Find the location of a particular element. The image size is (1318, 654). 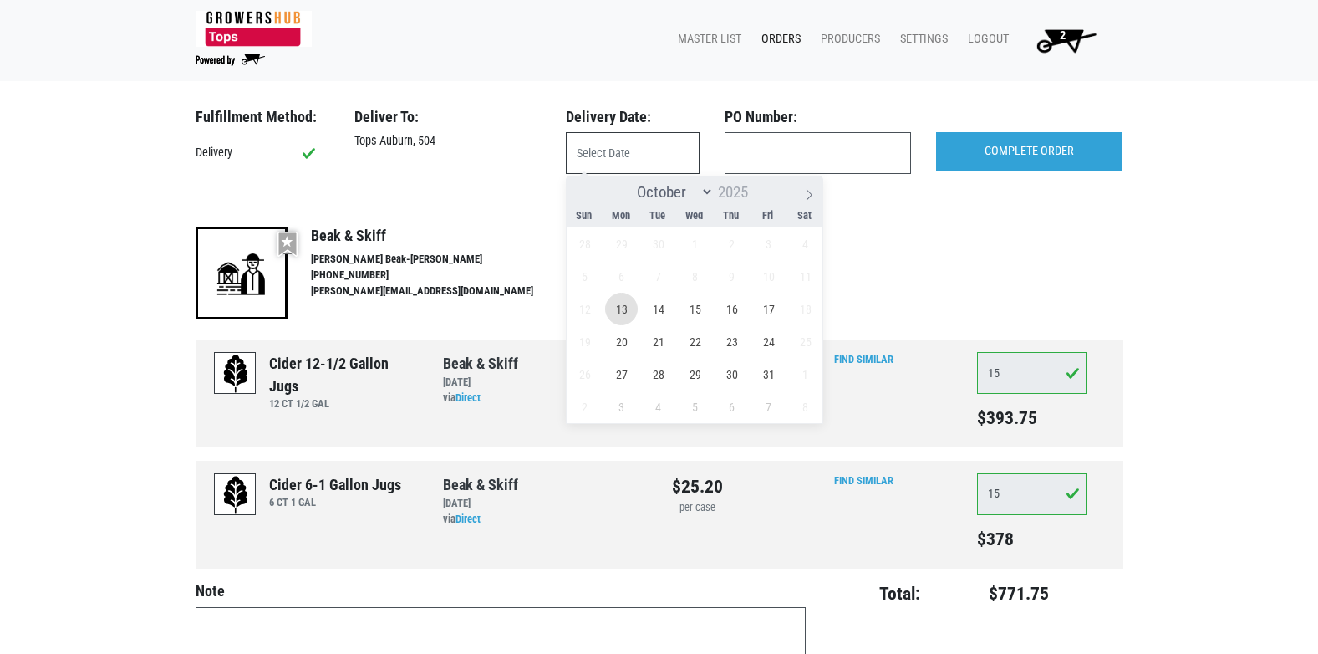

a: Master List is located at coordinates (706, 39).